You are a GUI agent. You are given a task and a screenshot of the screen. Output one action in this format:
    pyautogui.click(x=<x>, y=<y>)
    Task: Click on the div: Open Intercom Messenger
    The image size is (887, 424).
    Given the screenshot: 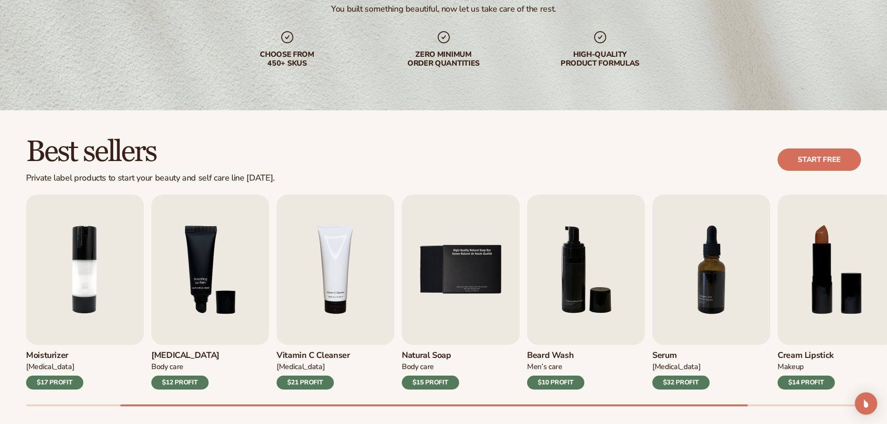 What is the action you would take?
    pyautogui.click(x=866, y=403)
    